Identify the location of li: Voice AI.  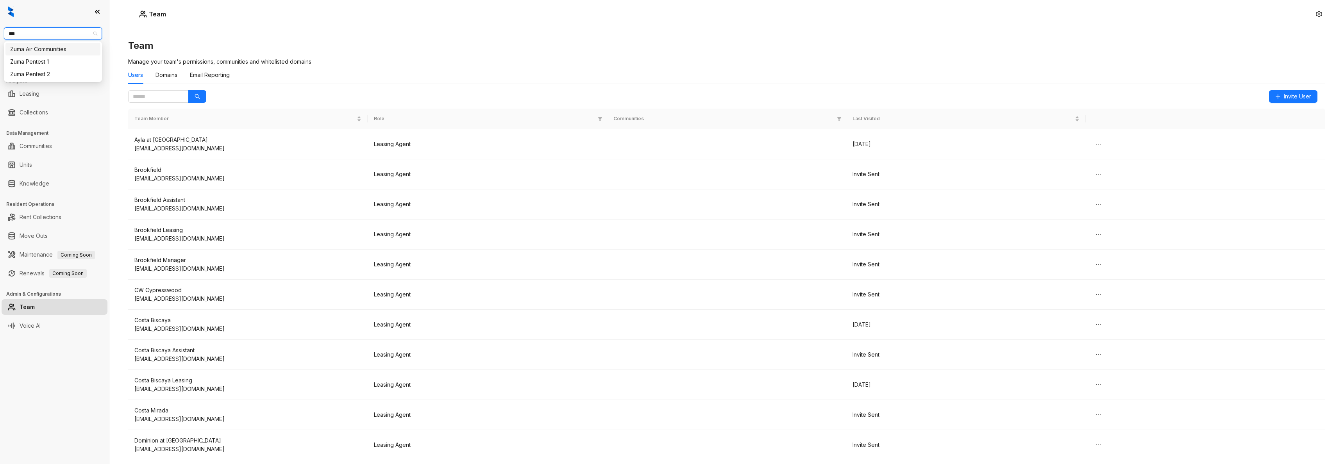
(54, 326).